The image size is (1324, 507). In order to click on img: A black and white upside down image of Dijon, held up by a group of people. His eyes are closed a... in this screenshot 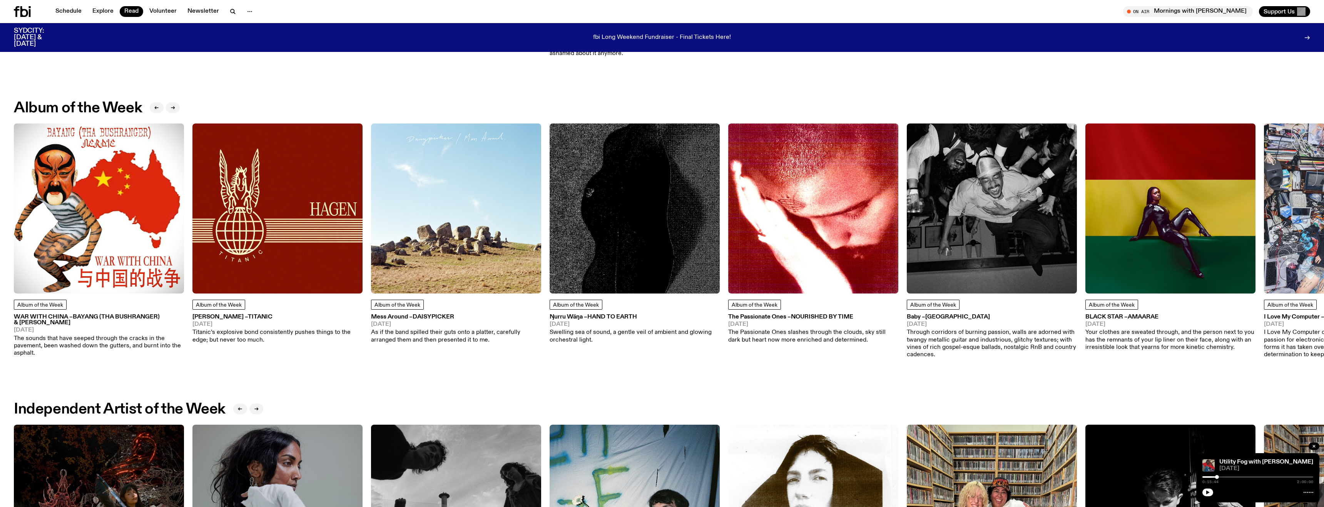, I will do `click(992, 209)`.